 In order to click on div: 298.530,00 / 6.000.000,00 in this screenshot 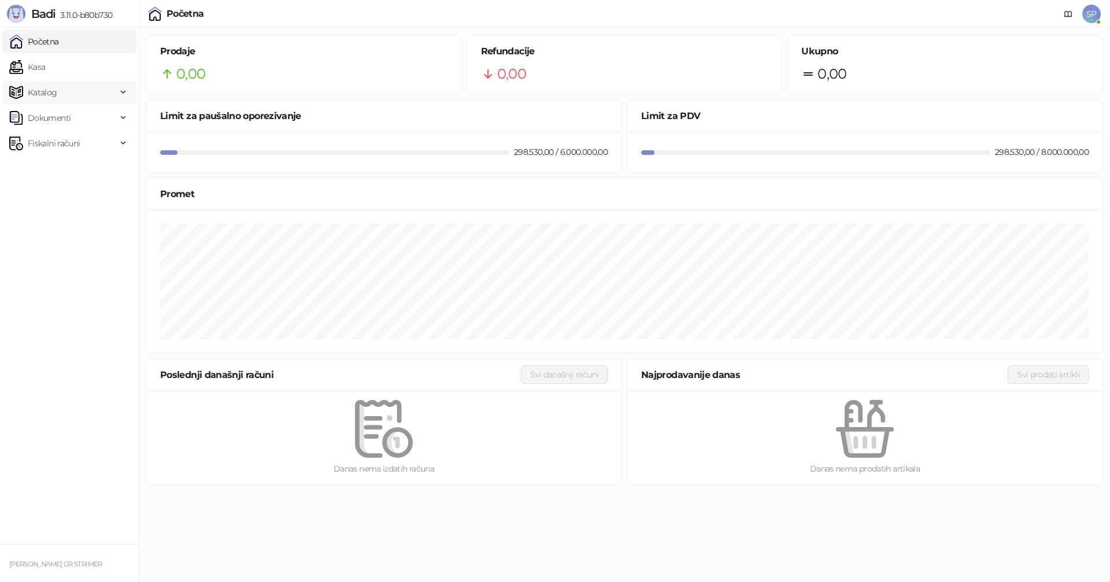, I will do `click(561, 152)`.